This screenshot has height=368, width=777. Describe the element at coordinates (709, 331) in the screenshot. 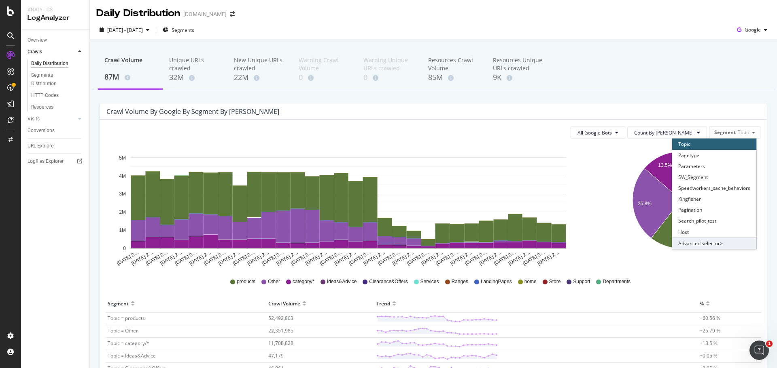

I see `span: +25.79 %` at that location.